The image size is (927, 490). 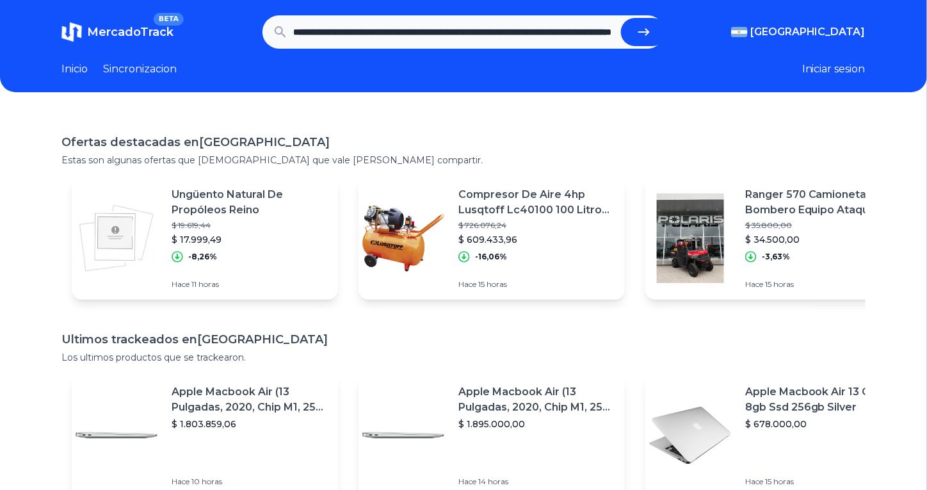 What do you see at coordinates (117, 32) in the screenshot?
I see `a: MercadoTrackBETA` at bounding box center [117, 32].